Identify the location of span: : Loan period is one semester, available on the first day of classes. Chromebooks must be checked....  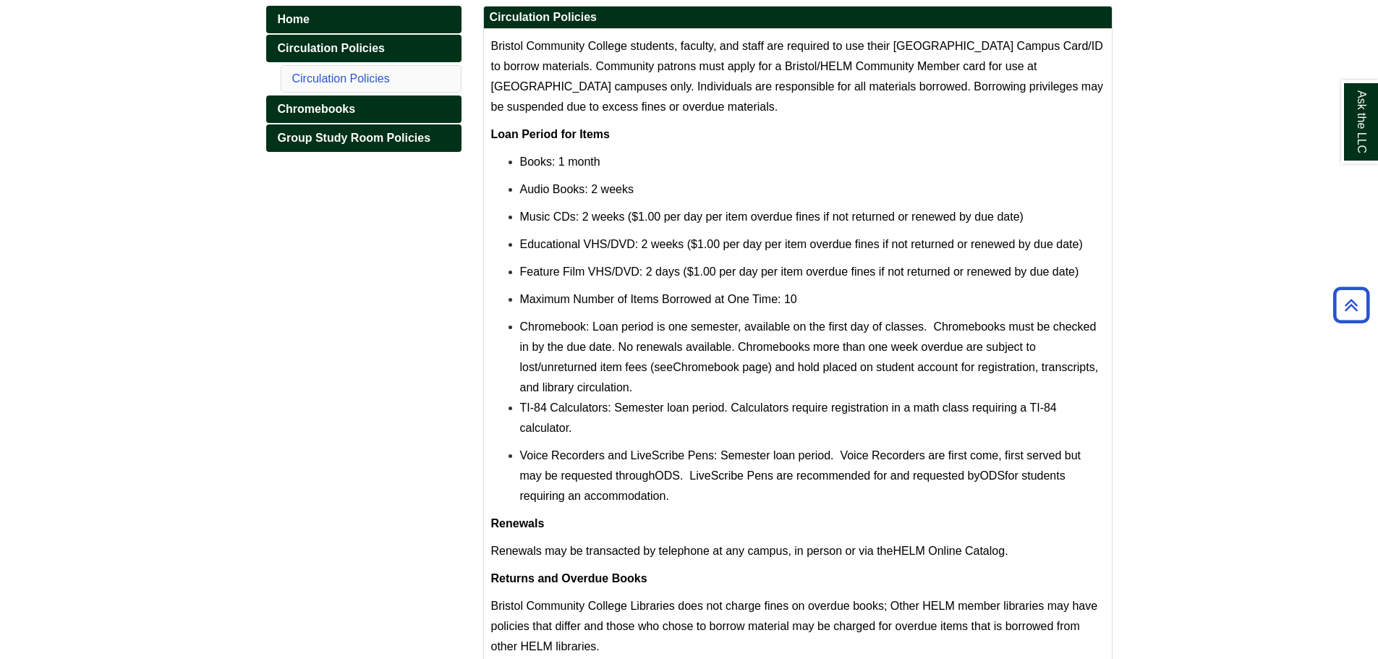
(808, 346).